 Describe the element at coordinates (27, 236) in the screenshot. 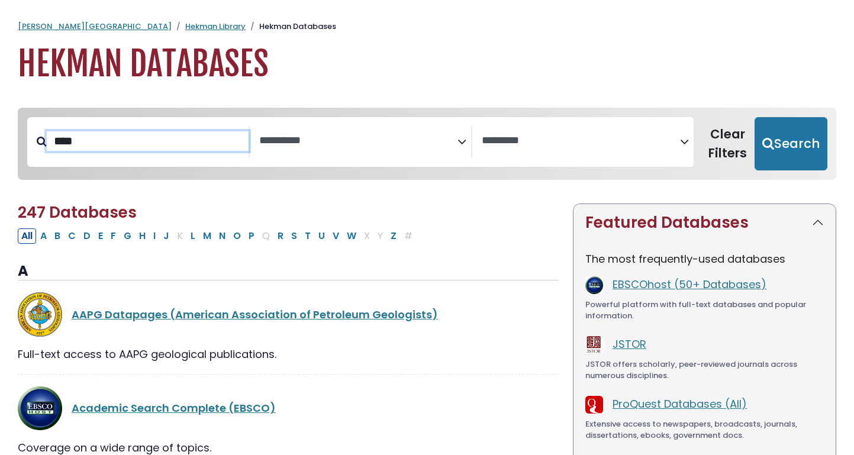

I see `button: All` at that location.